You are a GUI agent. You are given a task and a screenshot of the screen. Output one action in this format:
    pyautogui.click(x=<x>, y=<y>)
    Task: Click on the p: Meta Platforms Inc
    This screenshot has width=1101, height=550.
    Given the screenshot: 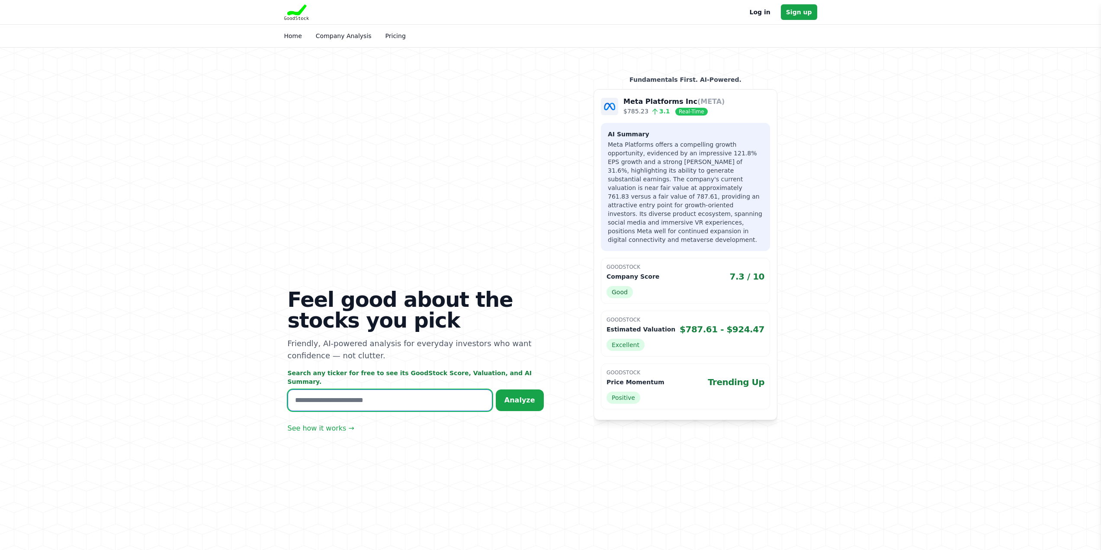 What is the action you would take?
    pyautogui.click(x=674, y=102)
    